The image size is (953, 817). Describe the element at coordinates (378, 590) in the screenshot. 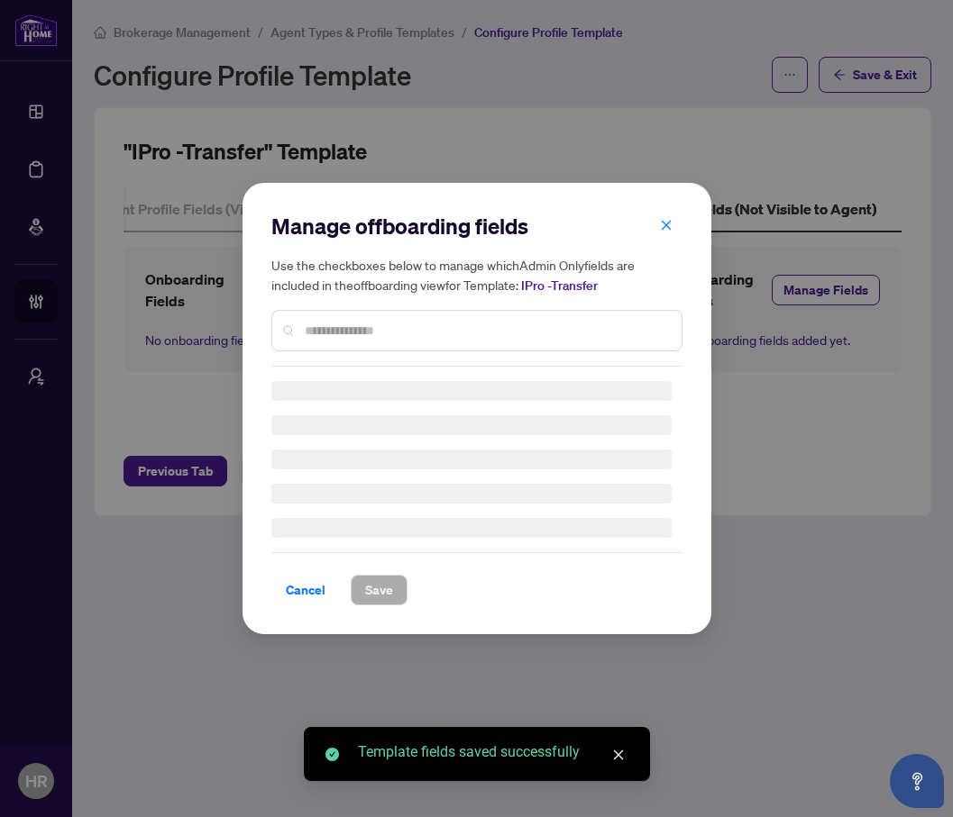

I see `button: Save` at that location.